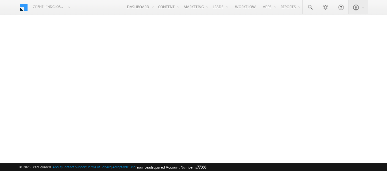 This screenshot has height=171, width=387. Describe the element at coordinates (201, 167) in the screenshot. I see `span: 77060` at that location.